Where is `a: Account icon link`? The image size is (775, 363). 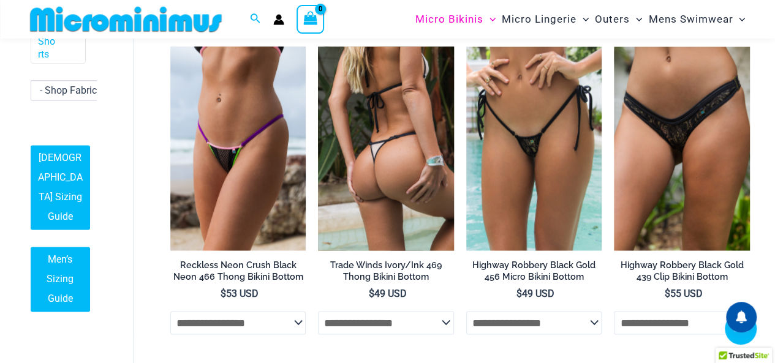 a: Account icon link is located at coordinates (279, 20).